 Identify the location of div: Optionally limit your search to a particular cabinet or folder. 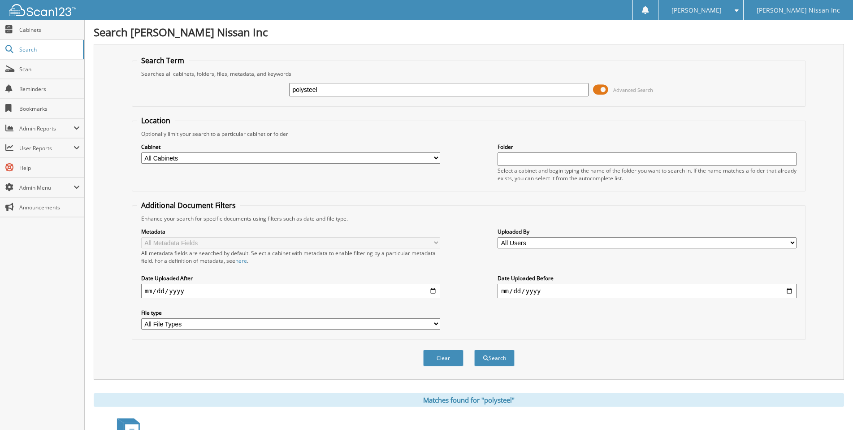
(469, 134).